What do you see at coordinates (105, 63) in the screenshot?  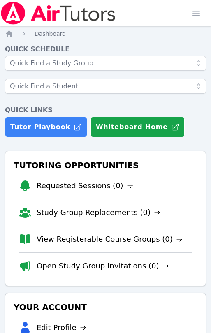 I see `input: Quick Find a Study Group` at bounding box center [105, 63].